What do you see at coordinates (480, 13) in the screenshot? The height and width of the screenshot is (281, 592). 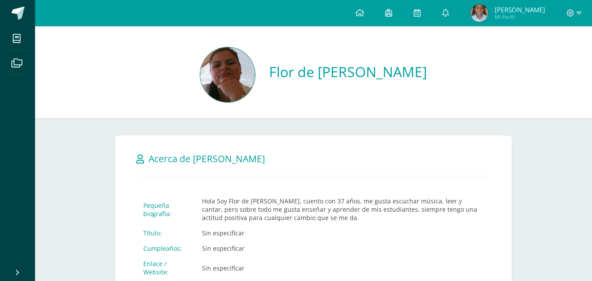 I see `img: c36f59ee9ae2a80de9593859dc7be894.png` at bounding box center [480, 13].